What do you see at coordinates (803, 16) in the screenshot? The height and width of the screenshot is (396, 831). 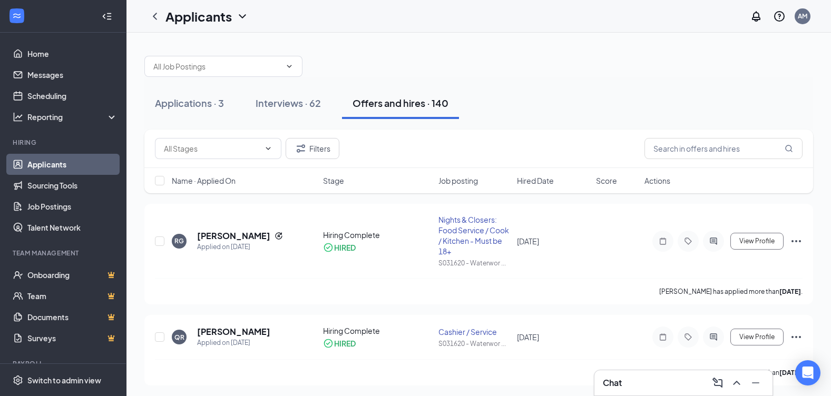 I see `div: AM` at bounding box center [803, 16].